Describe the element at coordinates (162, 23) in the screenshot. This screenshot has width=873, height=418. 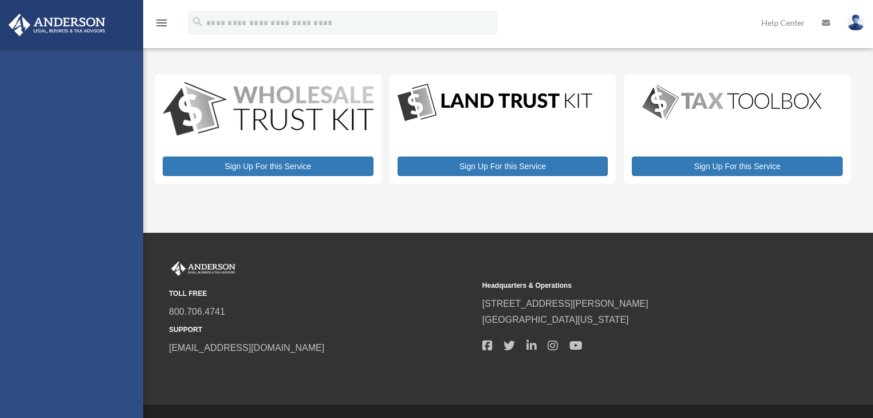
I see `i: menu` at that location.